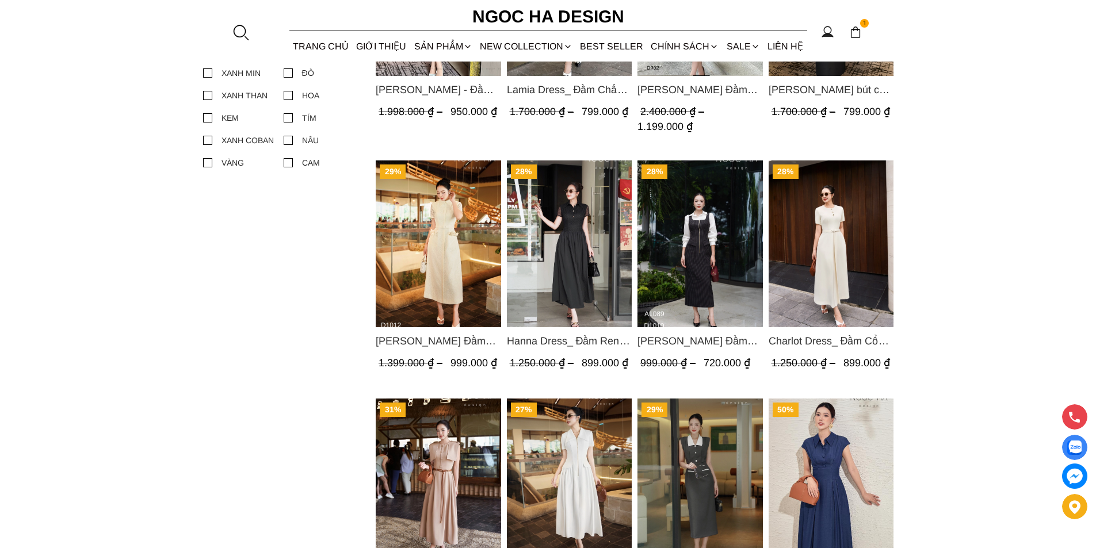  Describe the element at coordinates (438, 341) in the screenshot. I see `a: Link to Catherine Dress_ Đầm Ren Đính Hoa Túi Màu Kem D1012` at that location.